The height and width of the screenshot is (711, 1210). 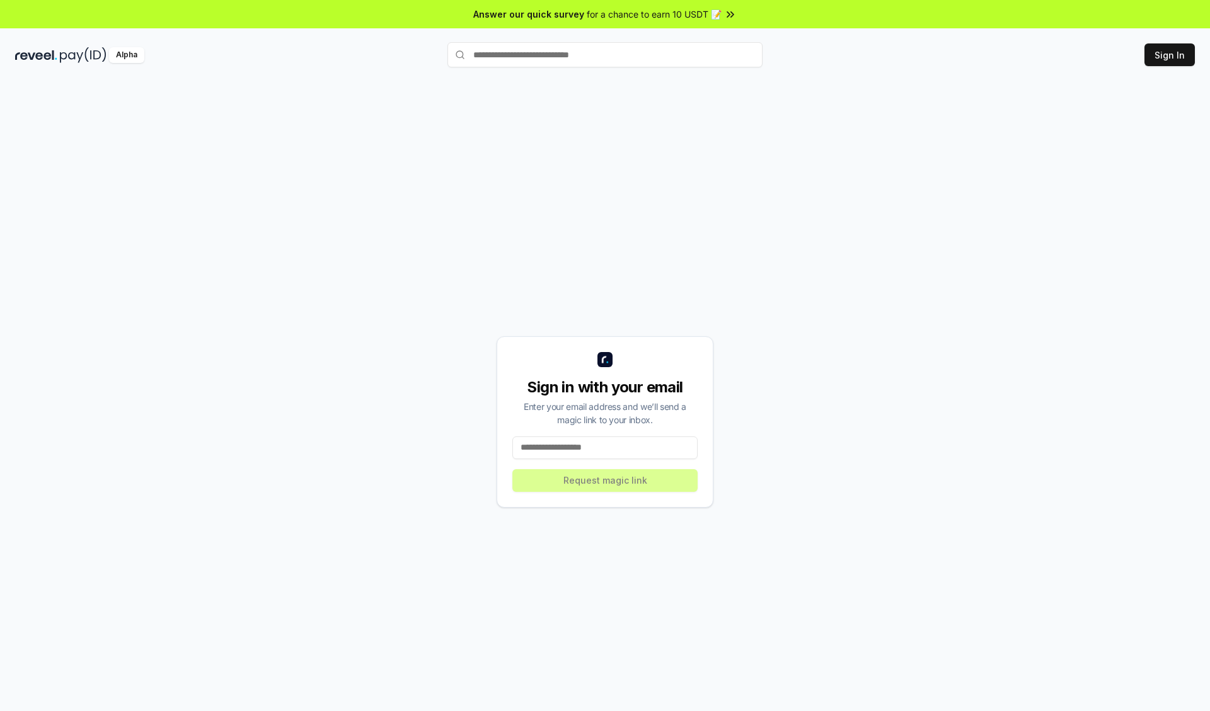 I want to click on img: logo_small, so click(x=605, y=360).